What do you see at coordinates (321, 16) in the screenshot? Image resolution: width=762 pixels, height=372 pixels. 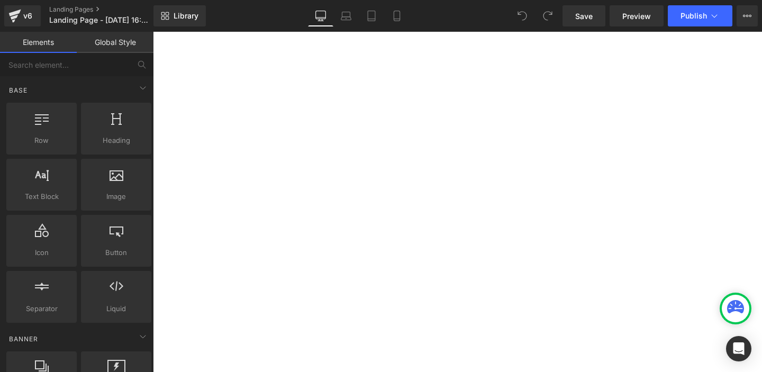 I see `a: Desktop` at bounding box center [321, 16].